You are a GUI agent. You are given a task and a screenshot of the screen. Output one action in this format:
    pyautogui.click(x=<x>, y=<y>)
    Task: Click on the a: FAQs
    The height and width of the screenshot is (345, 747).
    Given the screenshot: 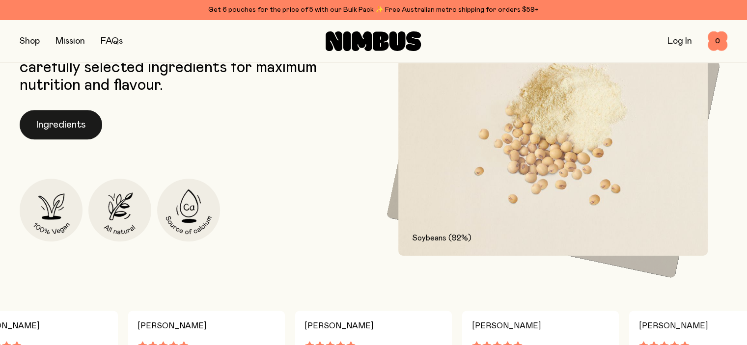 What is the action you would take?
    pyautogui.click(x=111, y=41)
    